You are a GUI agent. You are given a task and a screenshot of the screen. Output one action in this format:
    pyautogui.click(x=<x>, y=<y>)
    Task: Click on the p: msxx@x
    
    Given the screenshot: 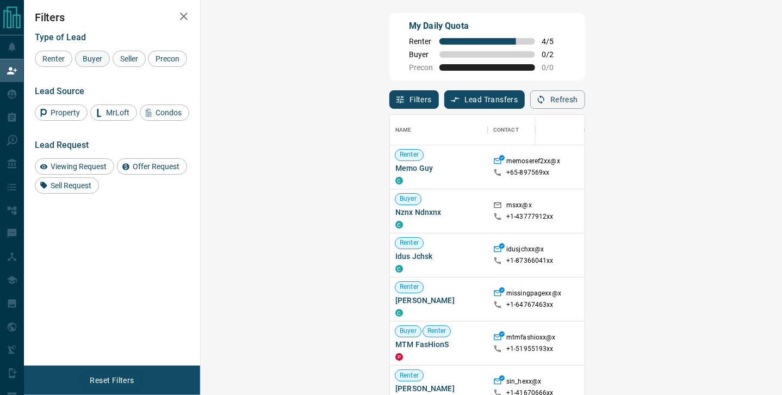 What is the action you would take?
    pyautogui.click(x=519, y=206)
    